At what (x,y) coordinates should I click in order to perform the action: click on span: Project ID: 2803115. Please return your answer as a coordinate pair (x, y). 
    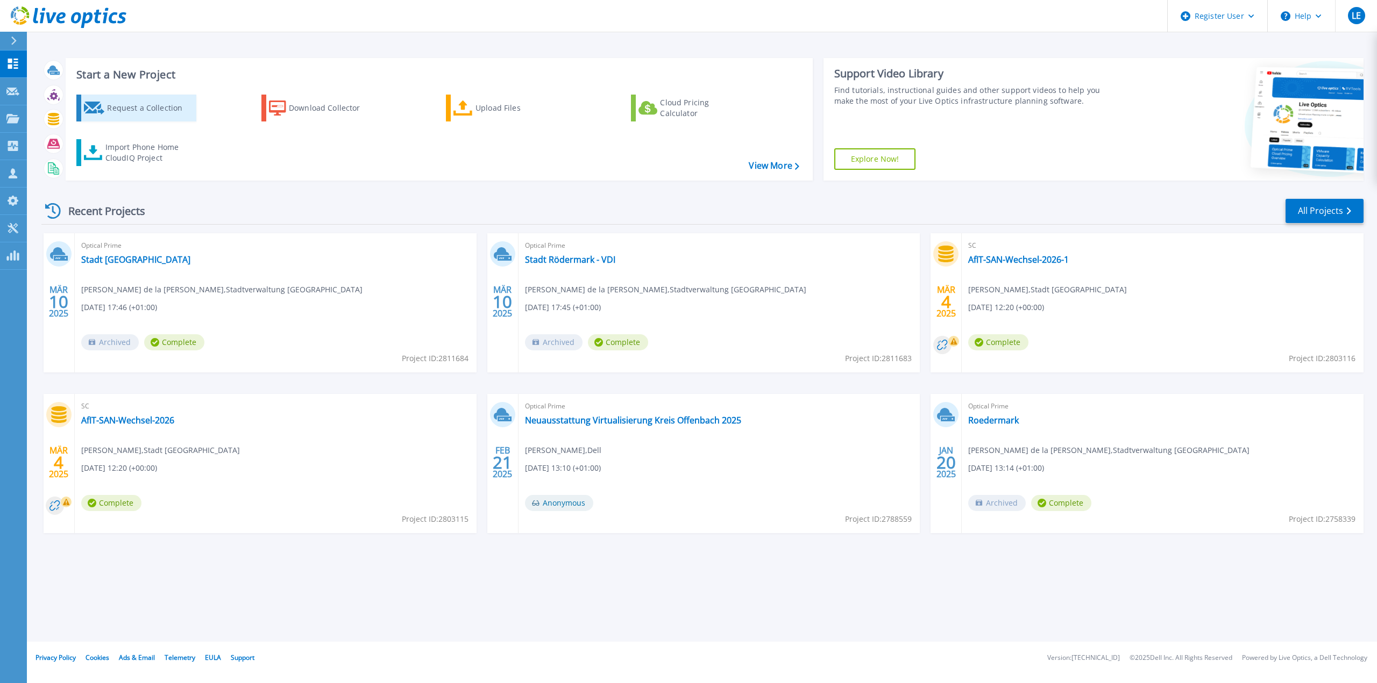
    Looking at the image, I should click on (435, 519).